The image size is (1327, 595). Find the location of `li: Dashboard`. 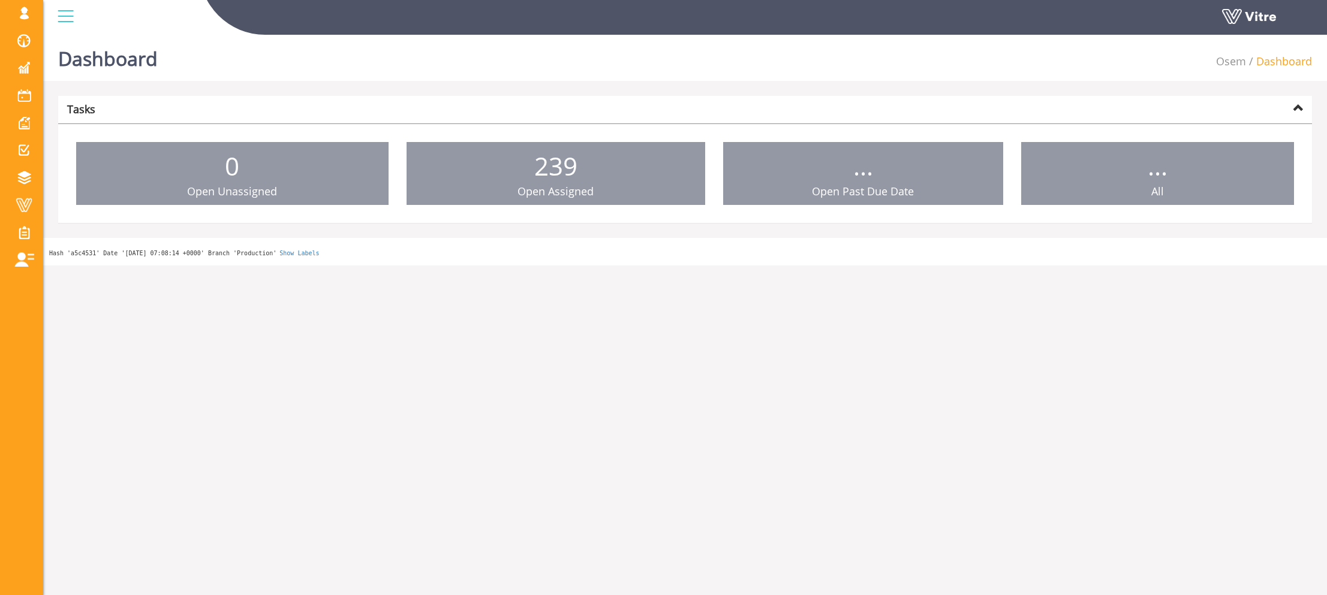

li: Dashboard is located at coordinates (1279, 62).